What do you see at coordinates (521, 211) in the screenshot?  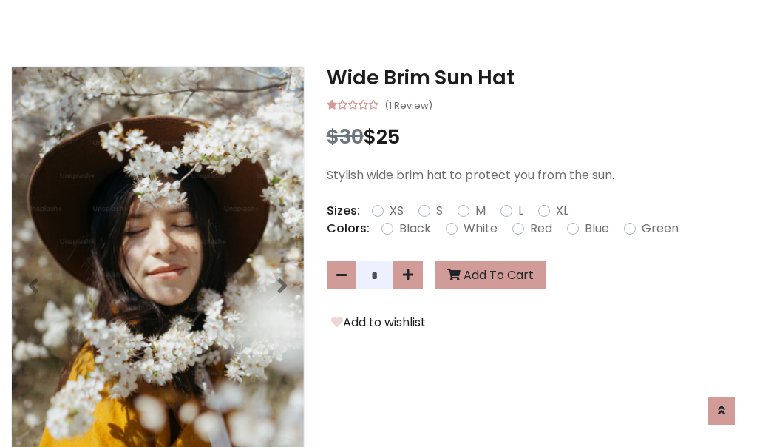 I see `label: L` at bounding box center [521, 211].